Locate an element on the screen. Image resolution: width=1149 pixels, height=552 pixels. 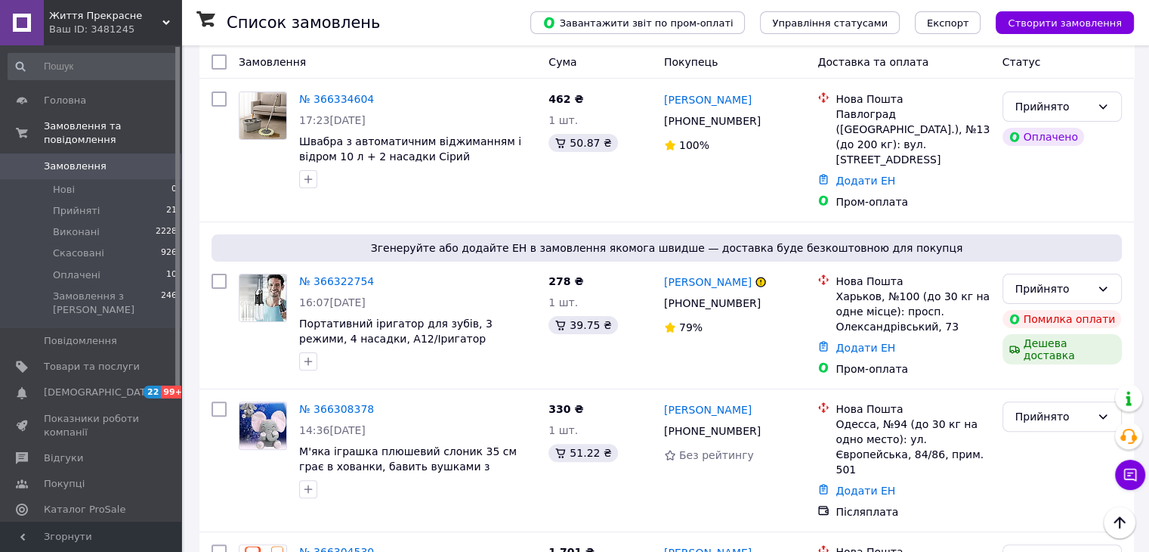
span: Замовлення та повідомлення is located at coordinates (113, 133).